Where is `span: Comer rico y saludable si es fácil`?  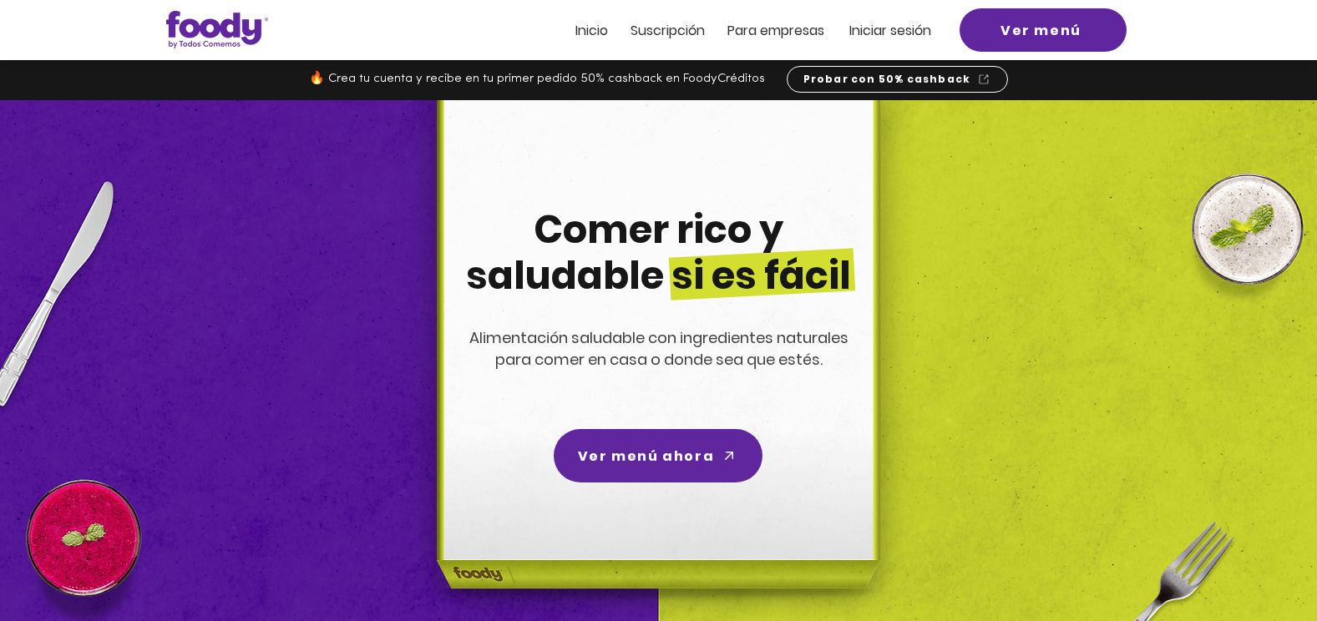
span: Comer rico y saludable si es fácil is located at coordinates (658, 252).